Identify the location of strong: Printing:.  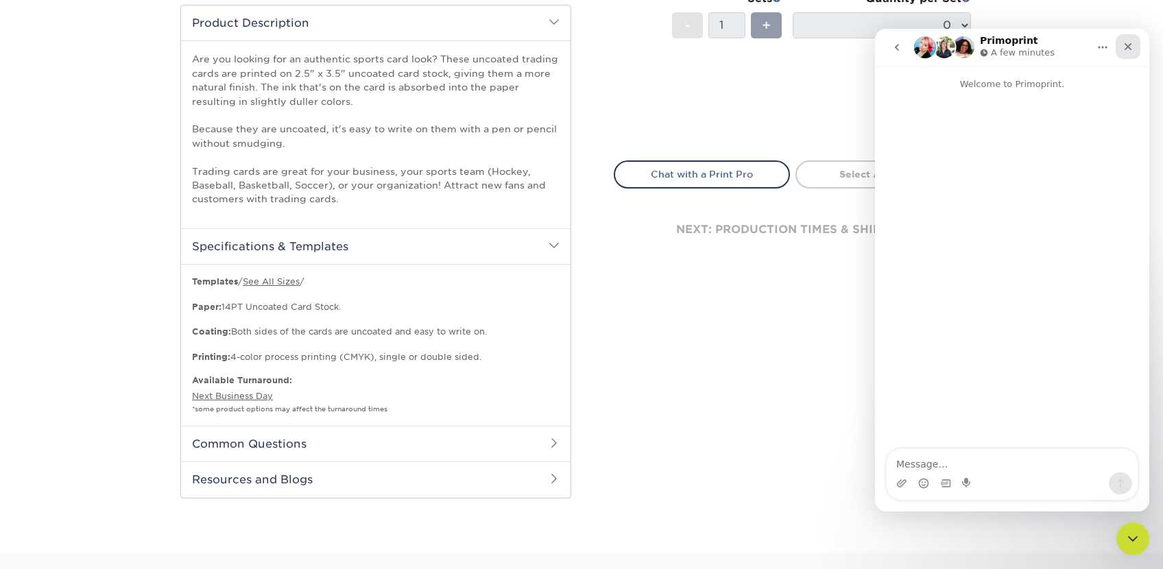
(211, 356).